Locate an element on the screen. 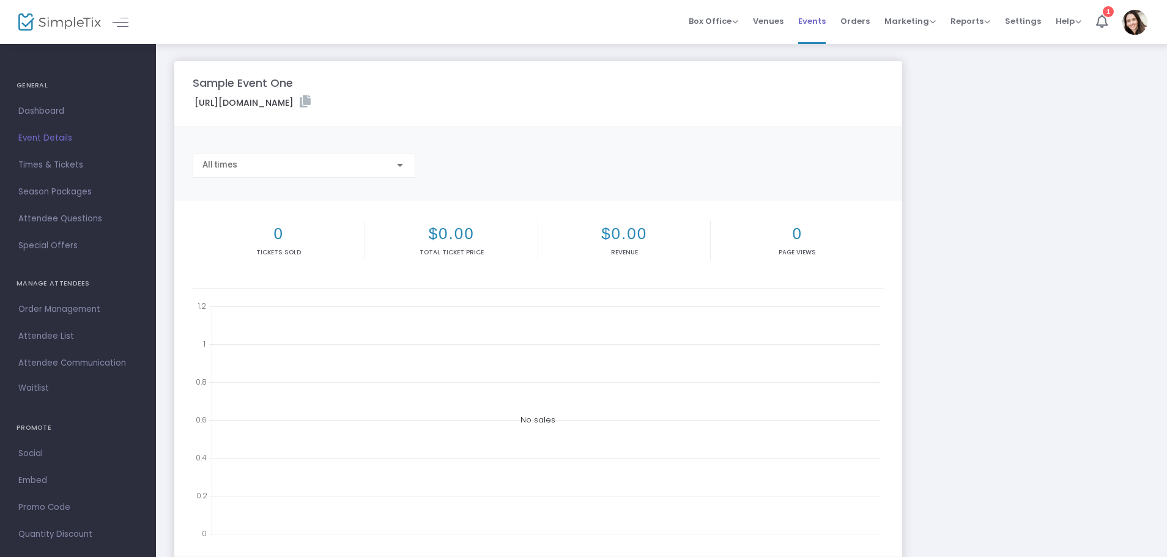 Image resolution: width=1167 pixels, height=557 pixels. p: Page Views is located at coordinates (797, 252).